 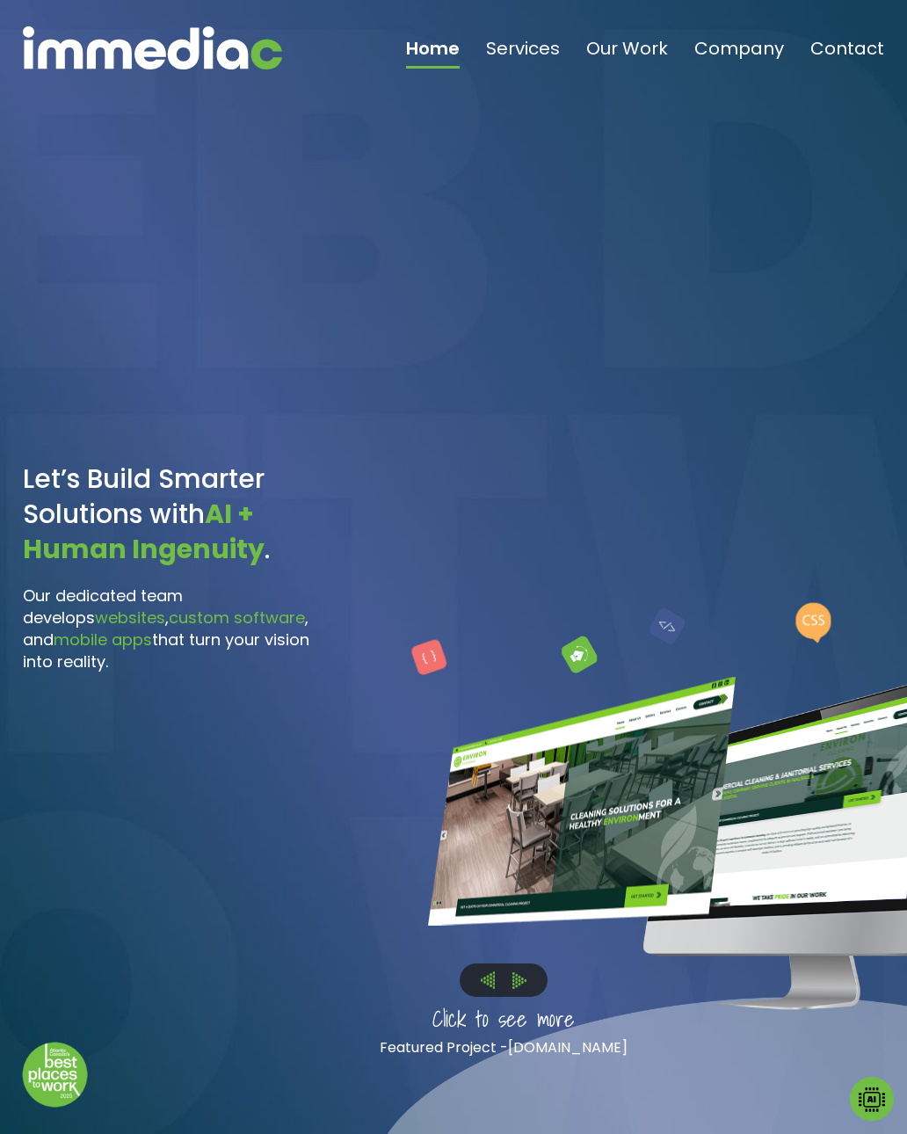 I want to click on img: Pink%20Block.png, so click(x=429, y=657).